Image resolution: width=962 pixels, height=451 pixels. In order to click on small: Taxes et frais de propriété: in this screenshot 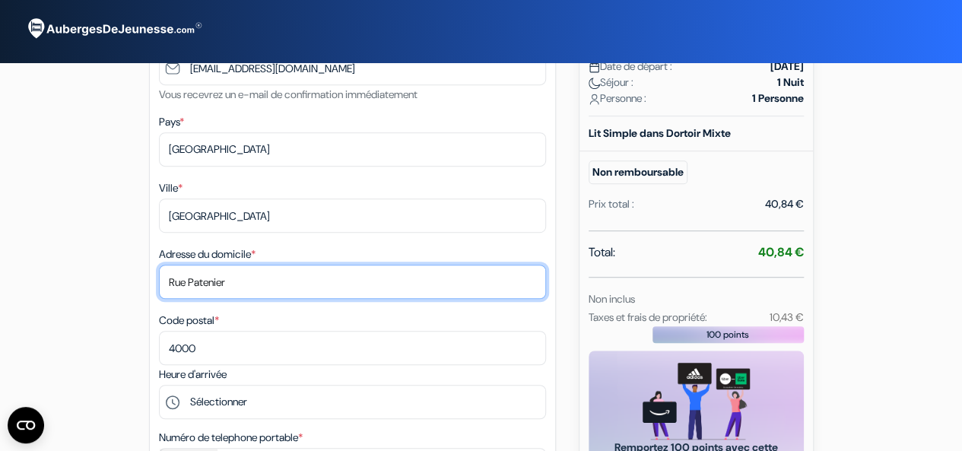, I will do `click(648, 317)`.